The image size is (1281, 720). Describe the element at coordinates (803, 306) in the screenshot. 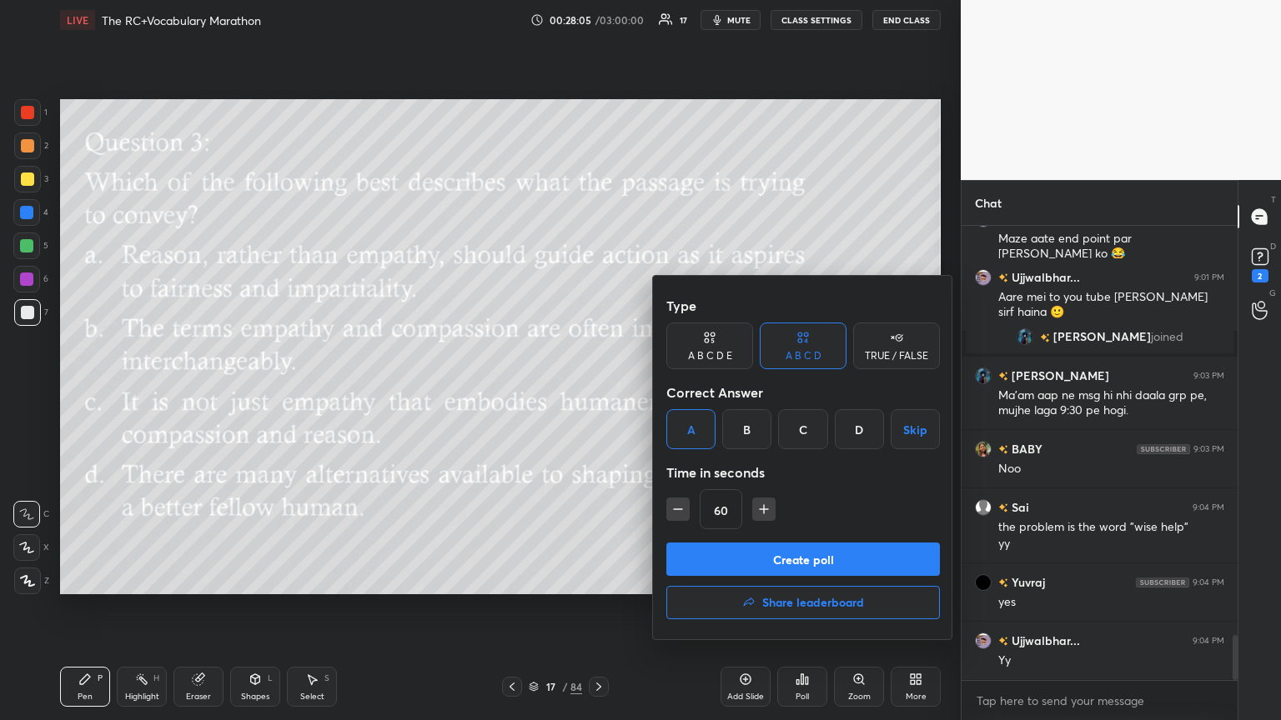

I see `div: Type` at that location.